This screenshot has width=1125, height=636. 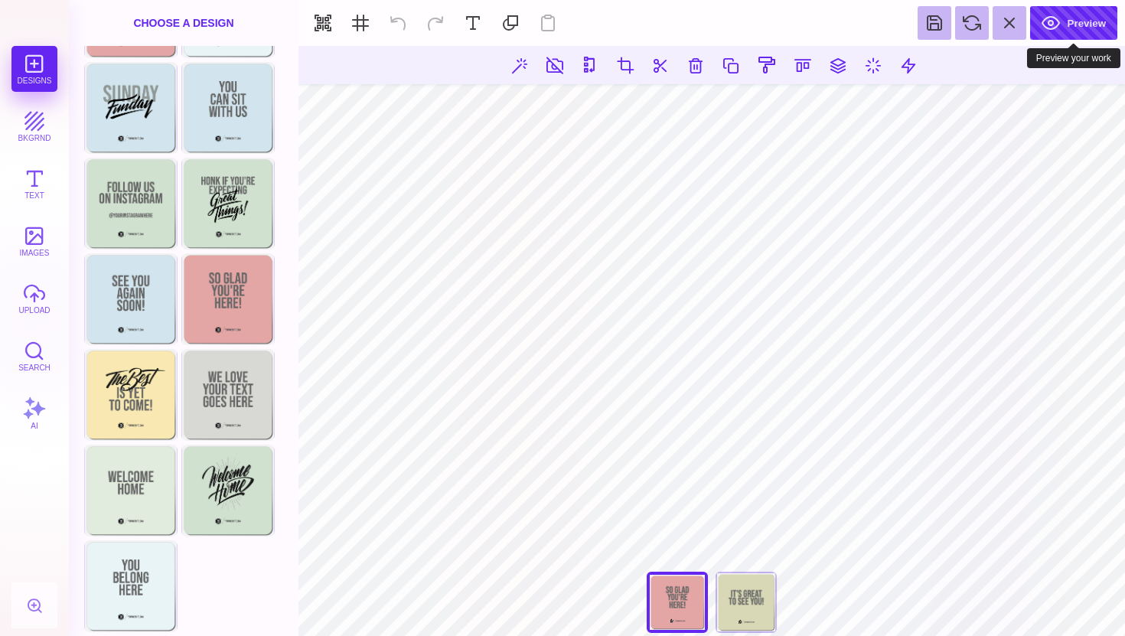 I want to click on button: images, so click(x=34, y=241).